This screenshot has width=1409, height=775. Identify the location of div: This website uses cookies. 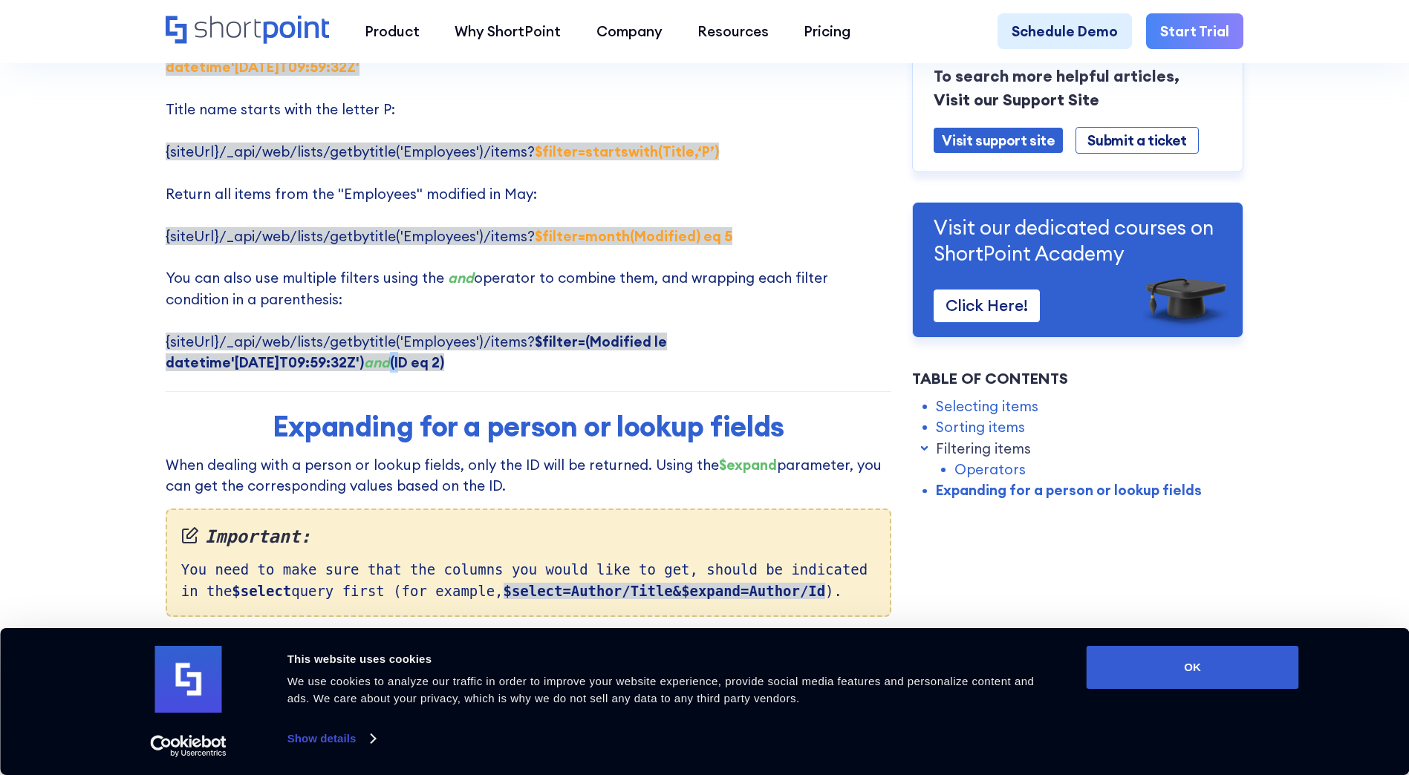
(670, 659).